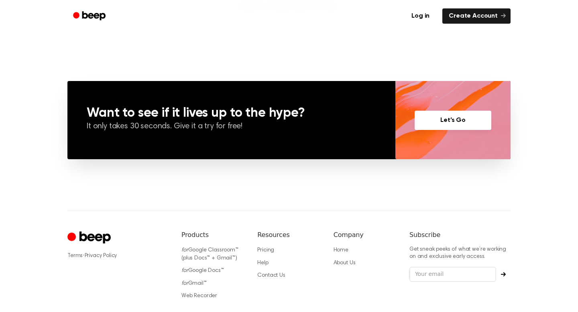 This screenshot has height=312, width=578. I want to click on a: Contact Us, so click(271, 276).